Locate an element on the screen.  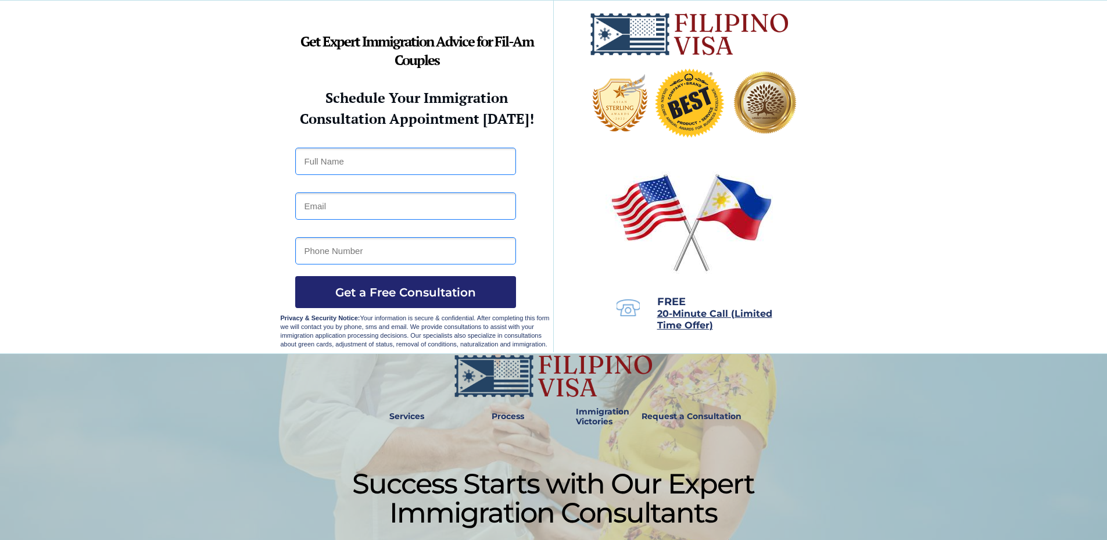
a: Services is located at coordinates (407, 417).